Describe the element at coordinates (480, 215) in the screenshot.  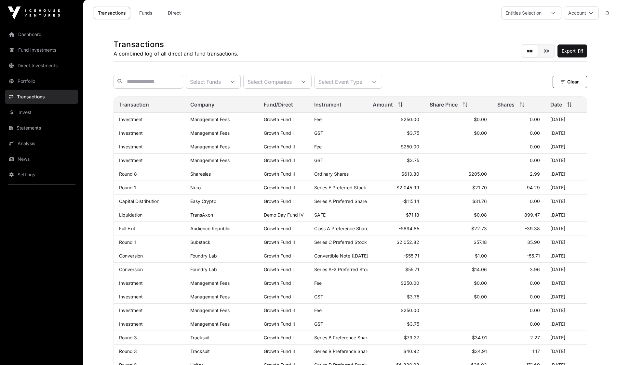
I see `span: $0.08` at that location.